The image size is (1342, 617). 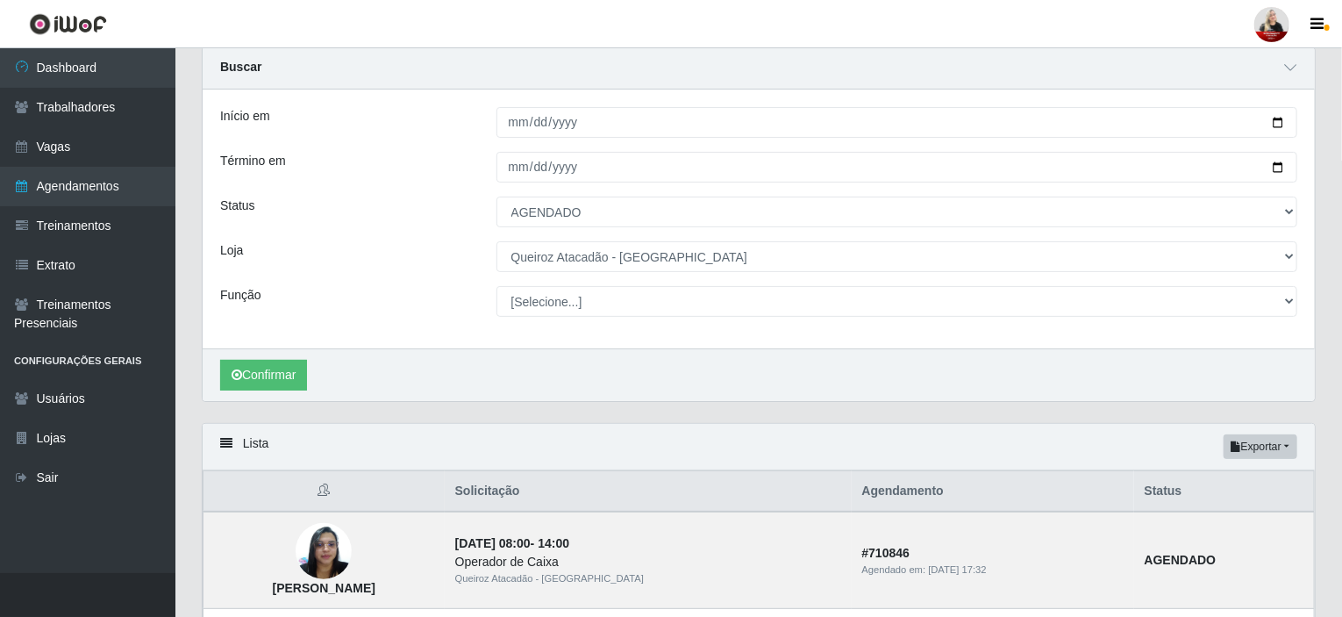 What do you see at coordinates (68, 24) in the screenshot?
I see `img: CoreUI Logo` at bounding box center [68, 24].